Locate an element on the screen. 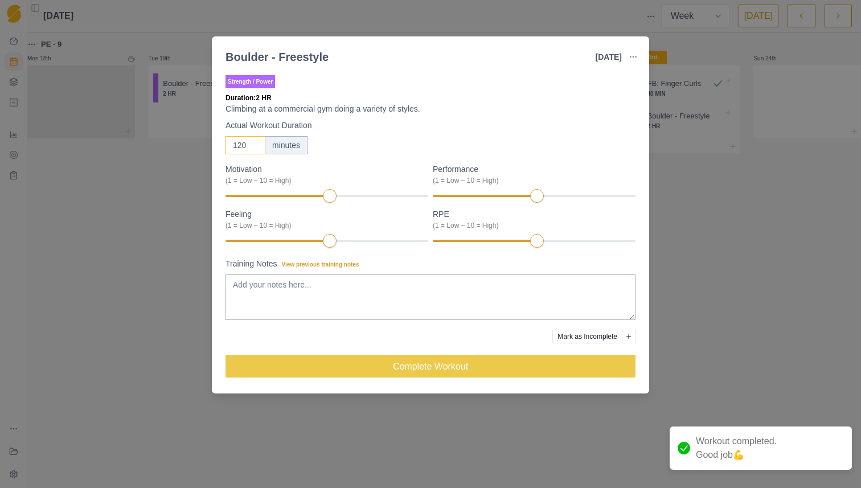  label: RPE is located at coordinates (531, 219).